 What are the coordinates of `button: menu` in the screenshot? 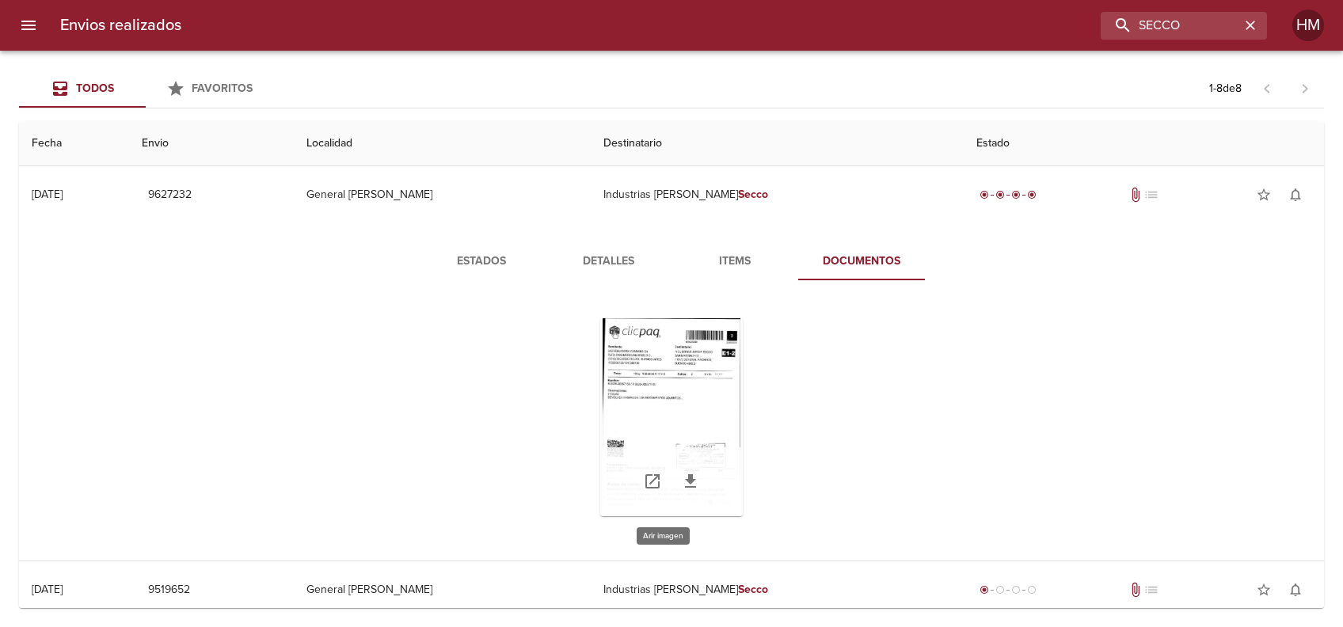 It's located at (29, 25).